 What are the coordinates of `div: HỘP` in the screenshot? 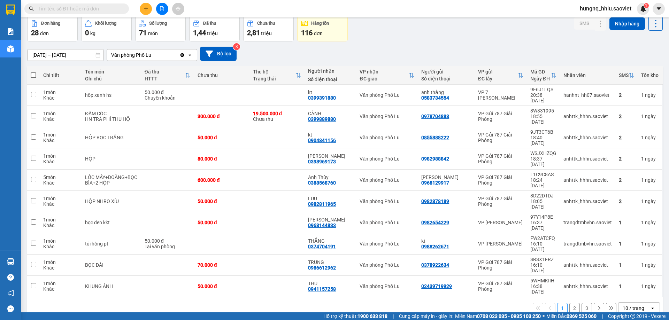 It's located at (111, 159).